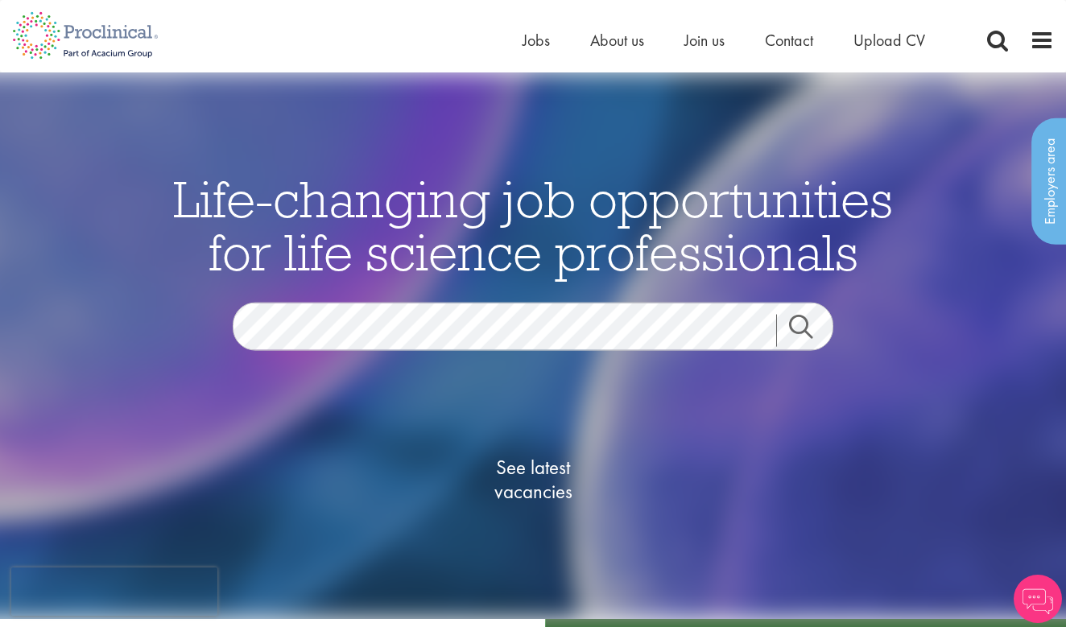  I want to click on span: Contact, so click(789, 40).